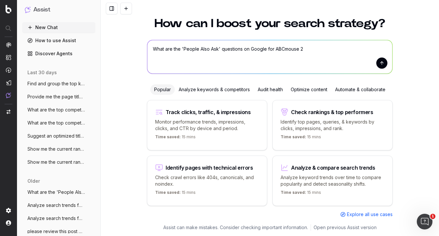 The height and width of the screenshot is (236, 439). What do you see at coordinates (9, 57) in the screenshot?
I see `img: Intelligence` at bounding box center [9, 57].